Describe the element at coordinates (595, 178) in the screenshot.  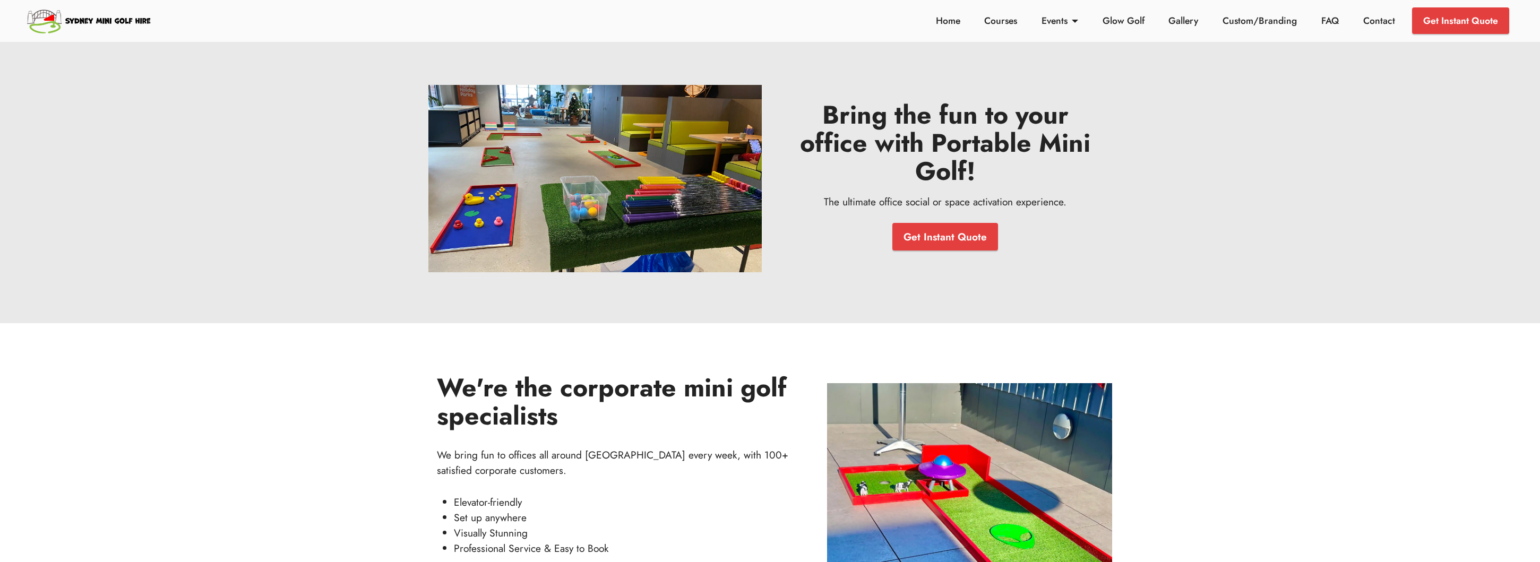
I see `img: Mini Golf Corporates` at that location.